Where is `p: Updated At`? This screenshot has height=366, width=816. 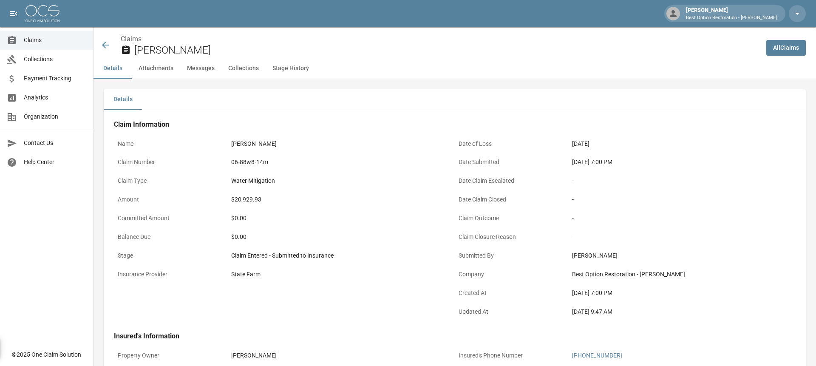
p: Updated At is located at coordinates (511, 311).